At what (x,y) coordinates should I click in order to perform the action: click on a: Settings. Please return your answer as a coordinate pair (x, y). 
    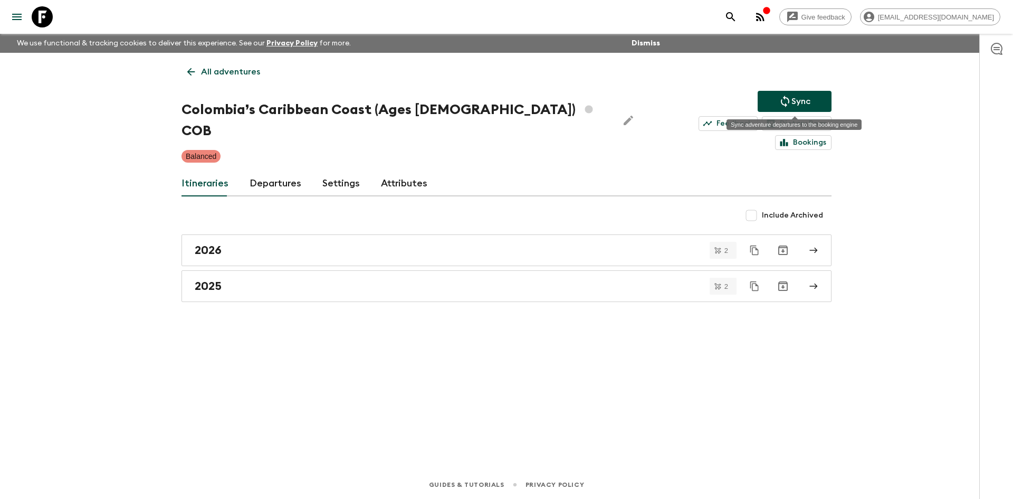
    Looking at the image, I should click on (341, 184).